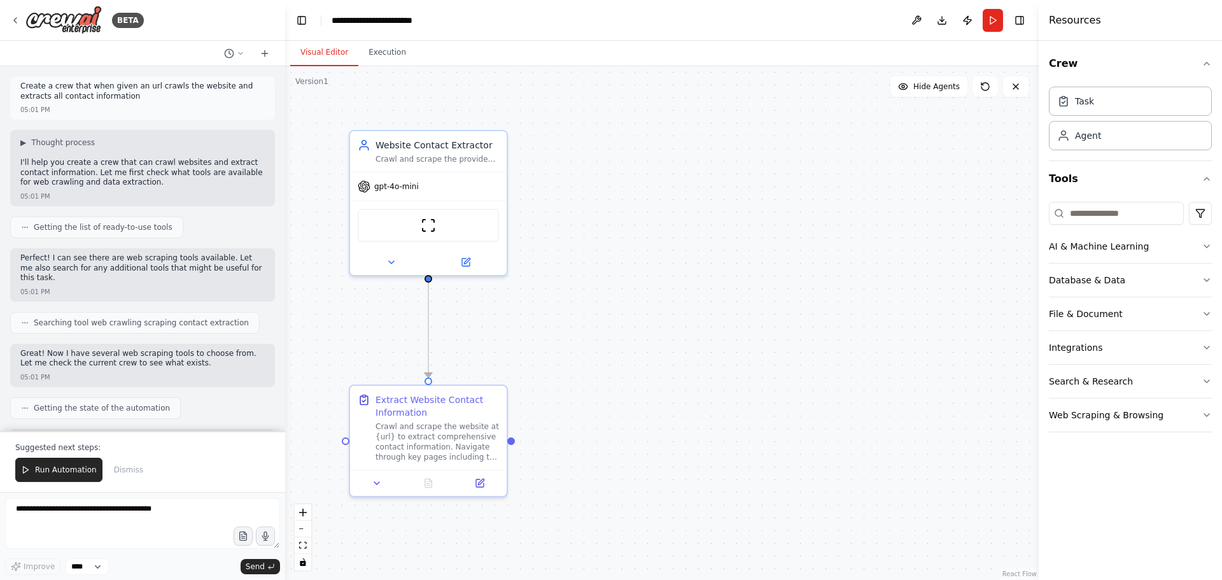 This screenshot has width=1222, height=580. Describe the element at coordinates (143, 91) in the screenshot. I see `p: Create a crew that when given an url crawls the website and extracts all contact information` at that location.